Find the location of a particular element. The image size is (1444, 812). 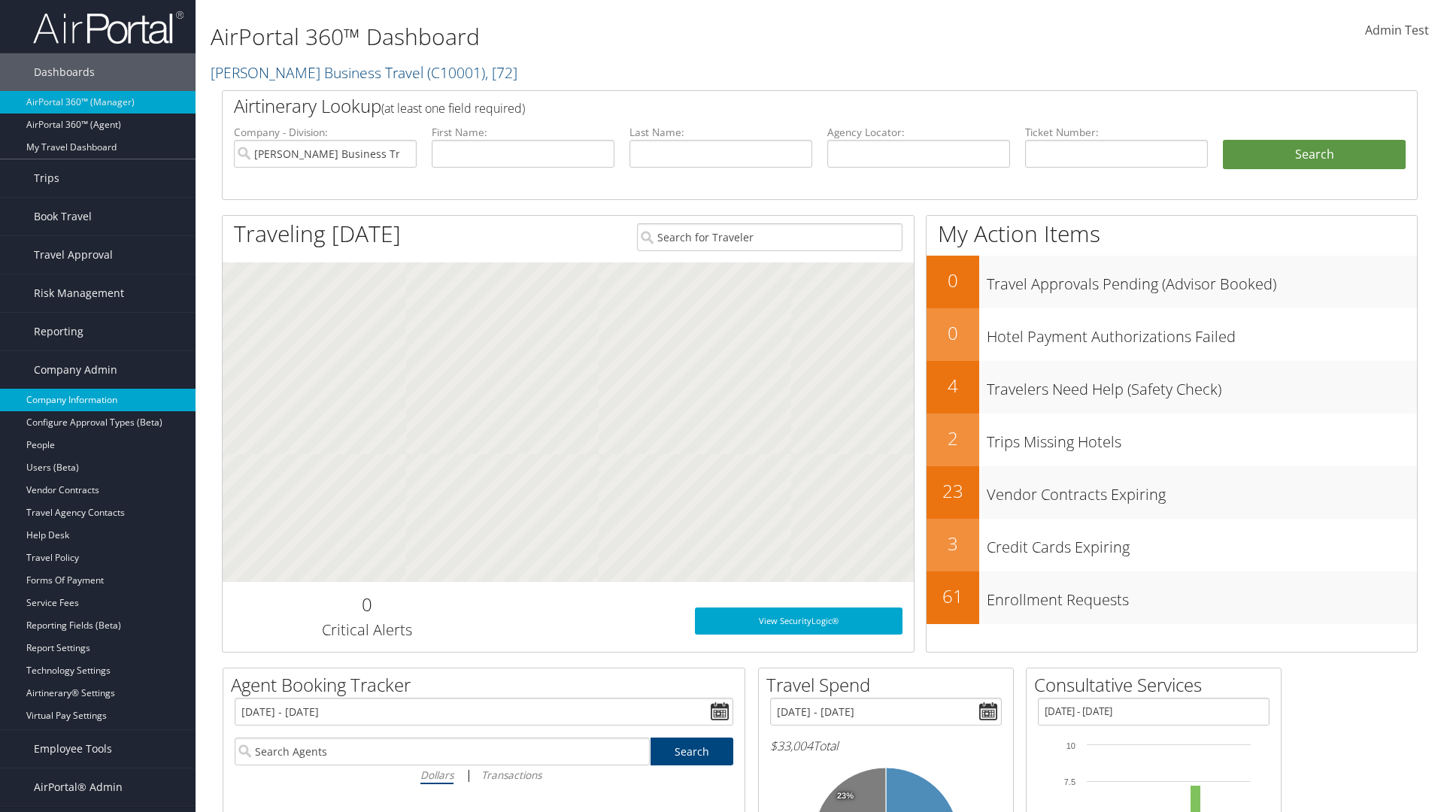

h2: 4 is located at coordinates (953, 386).